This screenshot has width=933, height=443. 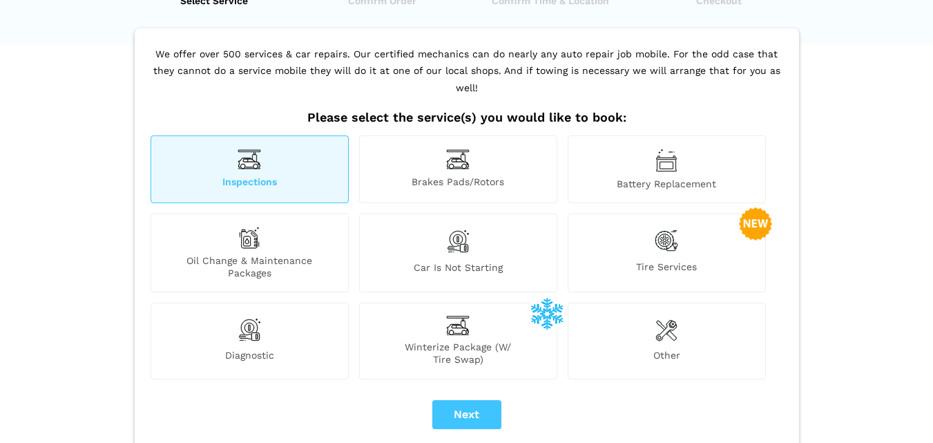 I want to click on span: Oil Change & Maintenance Packages, so click(x=249, y=267).